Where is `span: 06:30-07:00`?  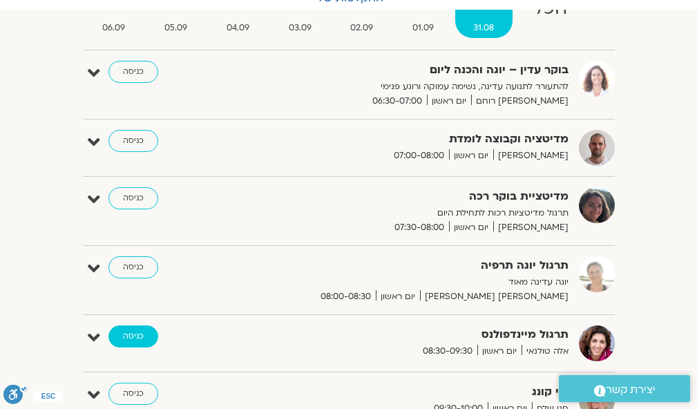
span: 06:30-07:00 is located at coordinates (397, 101).